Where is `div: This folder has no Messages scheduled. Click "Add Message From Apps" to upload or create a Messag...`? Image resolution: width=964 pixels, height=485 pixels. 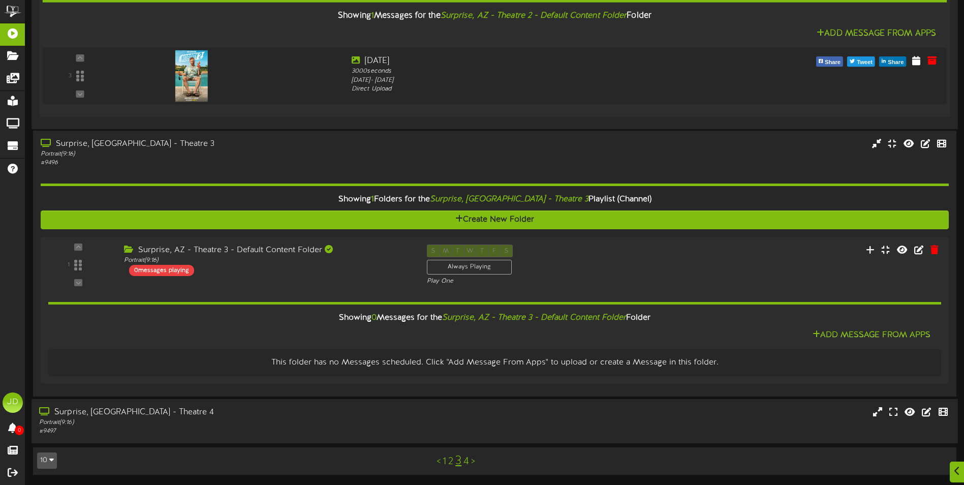
div: This folder has no Messages scheduled. Click "Add Message From Apps" to upload or create a Messag... is located at coordinates (494, 362).